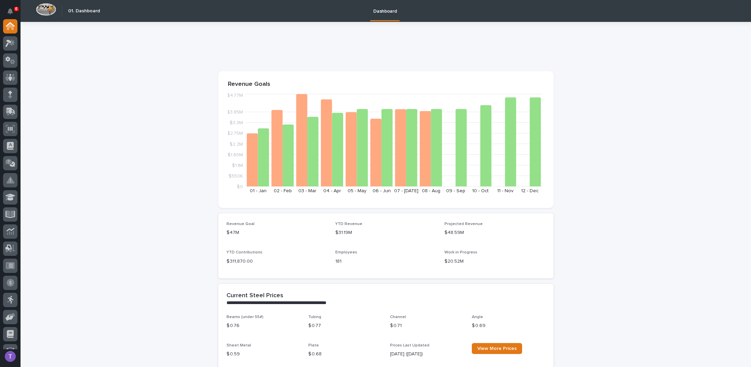  Describe the element at coordinates (10, 357) in the screenshot. I see `button: users-avatar` at that location.